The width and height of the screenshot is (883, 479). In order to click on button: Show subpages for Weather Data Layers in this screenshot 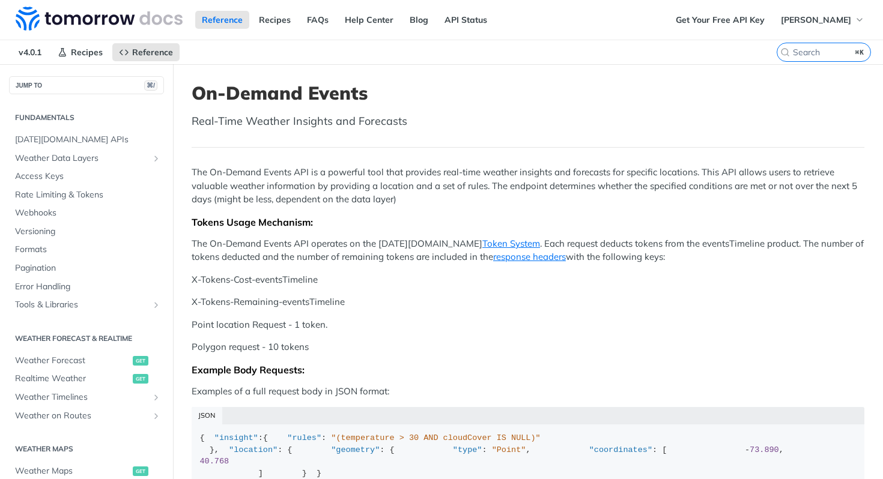, I will do `click(156, 159)`.